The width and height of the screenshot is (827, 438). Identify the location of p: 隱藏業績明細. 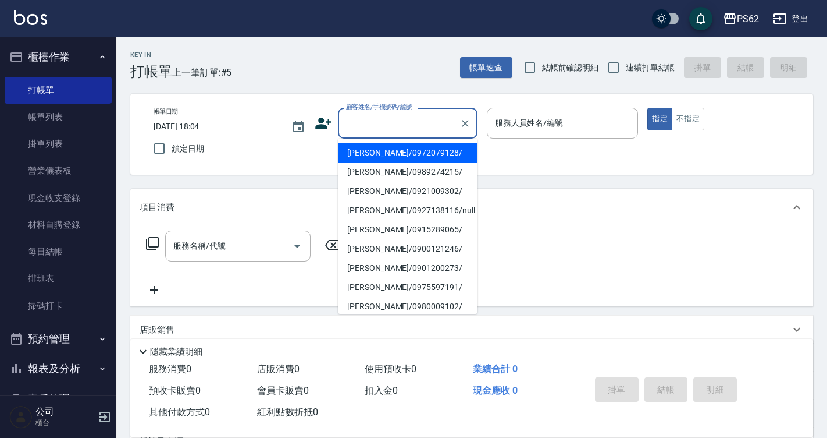
(176, 351).